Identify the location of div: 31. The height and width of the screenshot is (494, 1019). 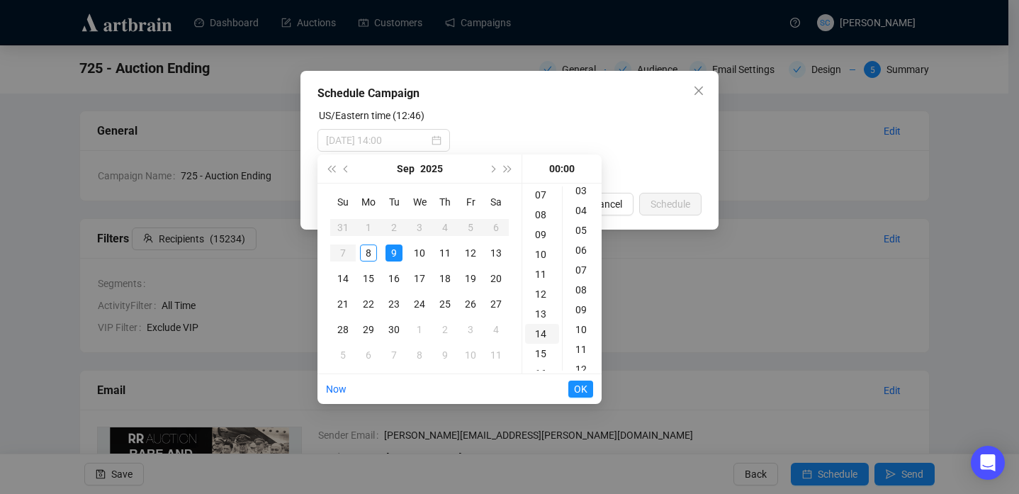
(343, 227).